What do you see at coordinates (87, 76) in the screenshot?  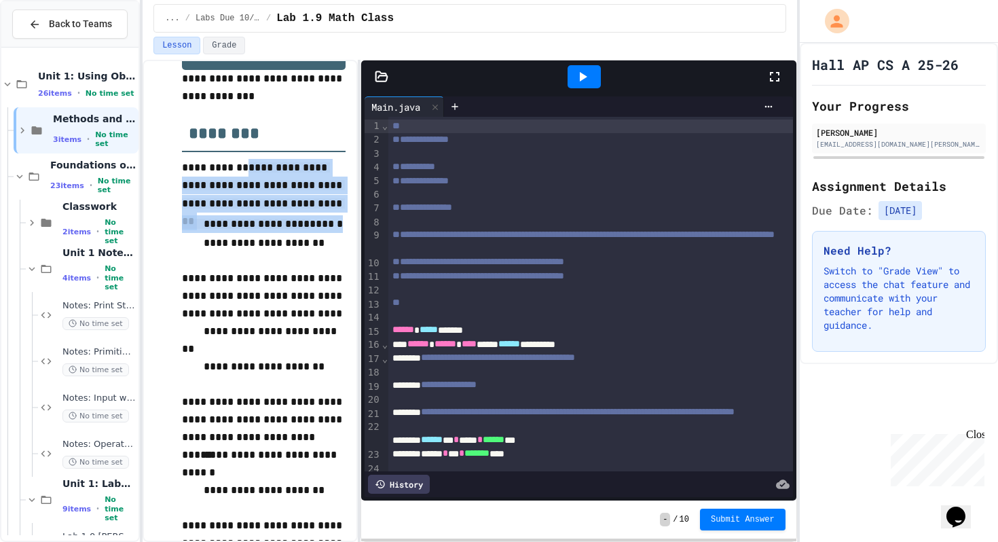 I see `span: Unit 1: Using Objects and Methods` at bounding box center [87, 76].